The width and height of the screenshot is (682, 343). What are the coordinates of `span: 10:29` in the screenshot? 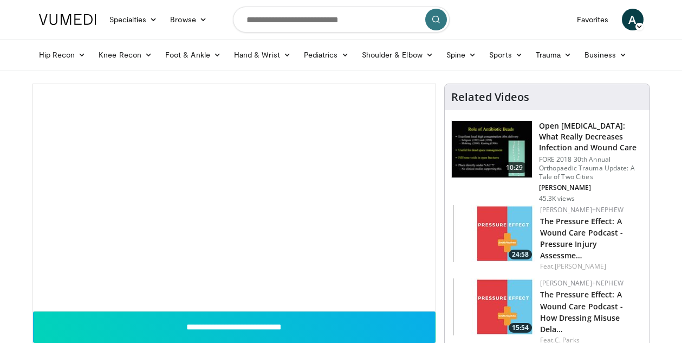 It's located at (515, 167).